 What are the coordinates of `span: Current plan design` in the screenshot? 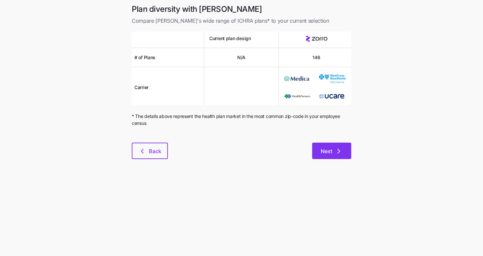 It's located at (230, 38).